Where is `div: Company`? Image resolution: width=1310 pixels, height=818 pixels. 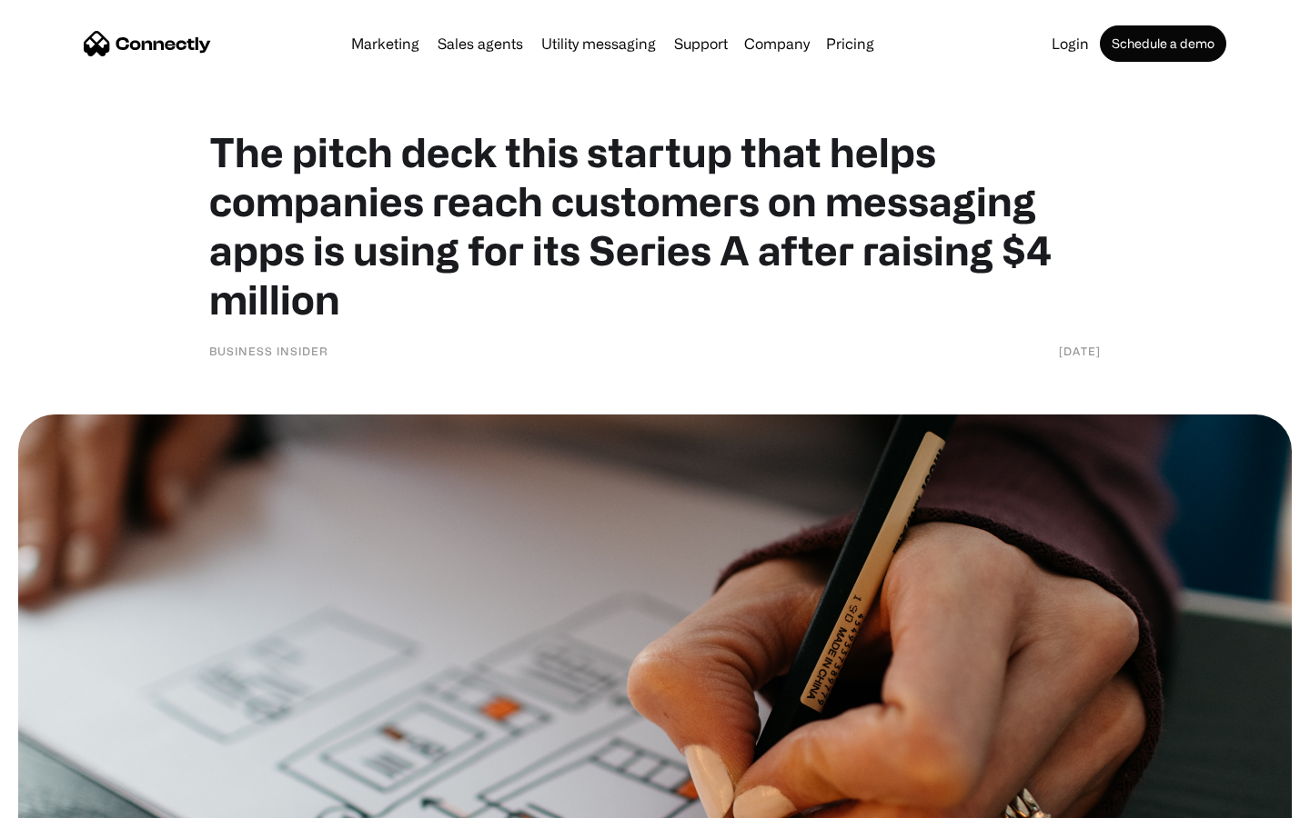 div: Company is located at coordinates (777, 44).